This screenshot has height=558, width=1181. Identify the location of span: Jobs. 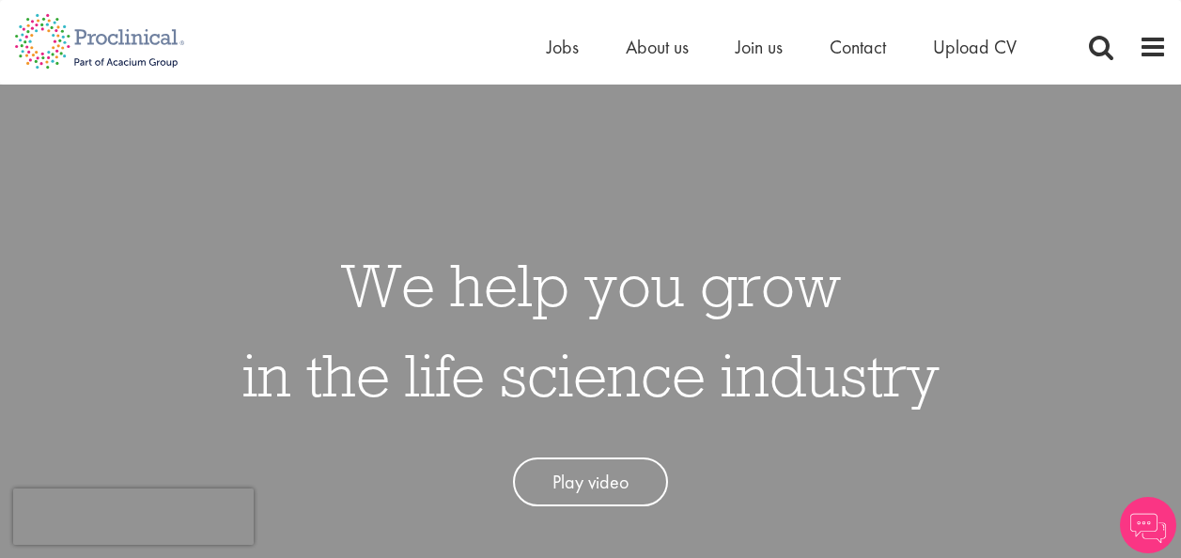
(563, 47).